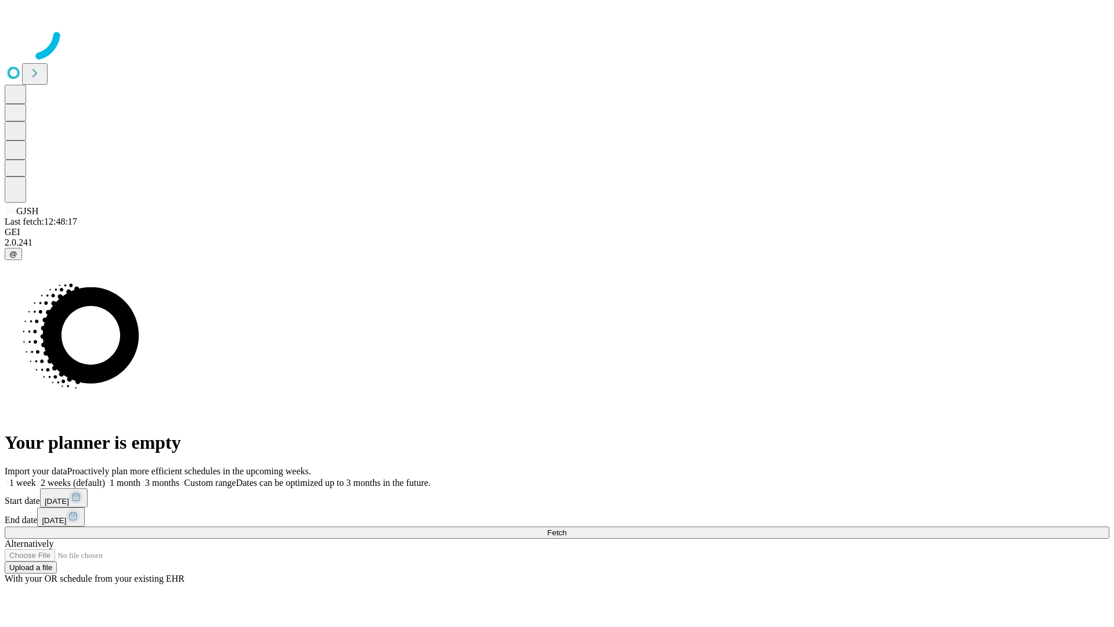  Describe the element at coordinates (209, 482) in the screenshot. I see `span: Custom range` at that location.